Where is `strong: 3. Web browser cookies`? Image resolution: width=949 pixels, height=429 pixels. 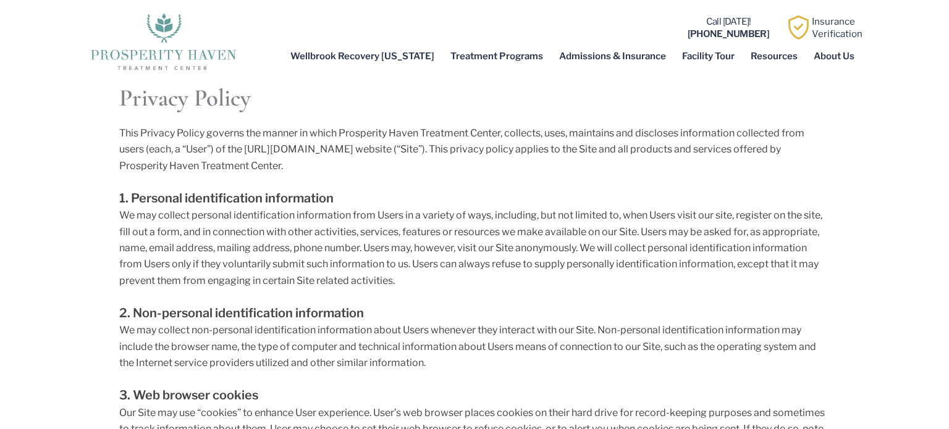
strong: 3. Web browser cookies is located at coordinates (188, 395).